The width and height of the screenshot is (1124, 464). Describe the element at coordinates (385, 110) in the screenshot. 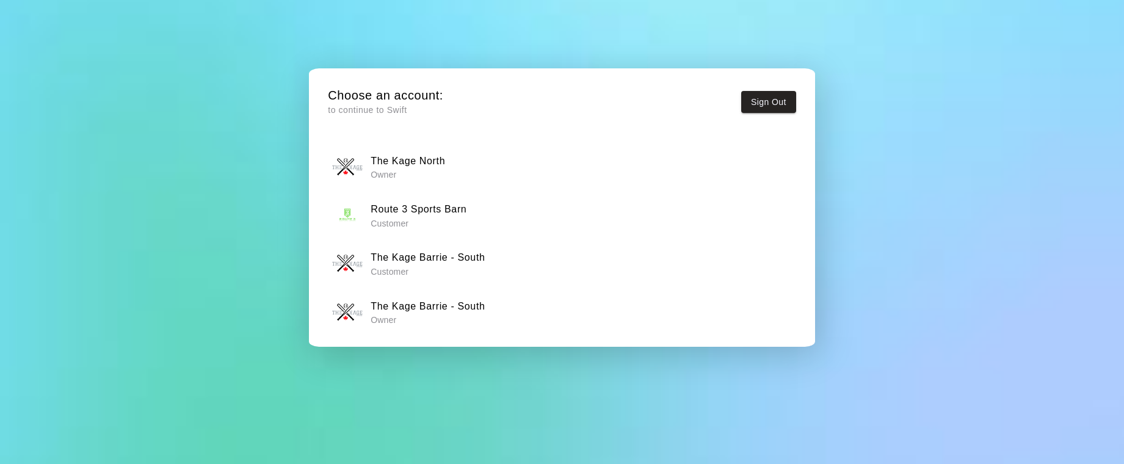

I see `p: to continue to Swift` at that location.